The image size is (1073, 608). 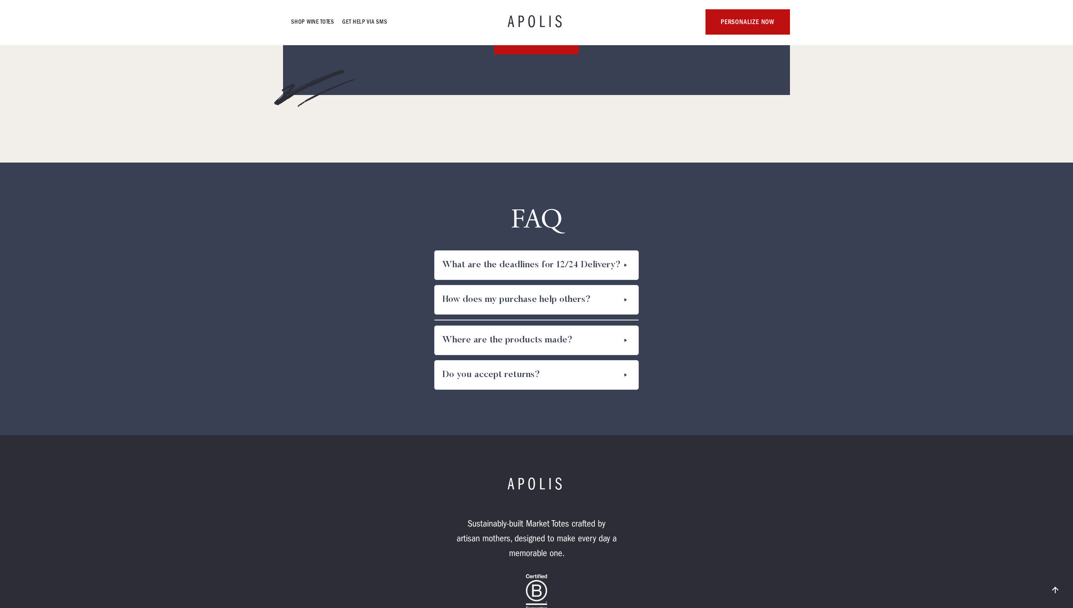 What do you see at coordinates (537, 539) in the screenshot?
I see `p: Sustainably-built Market Totes crafted by artisan mothers, designed to make every day a memorable...` at bounding box center [537, 539].